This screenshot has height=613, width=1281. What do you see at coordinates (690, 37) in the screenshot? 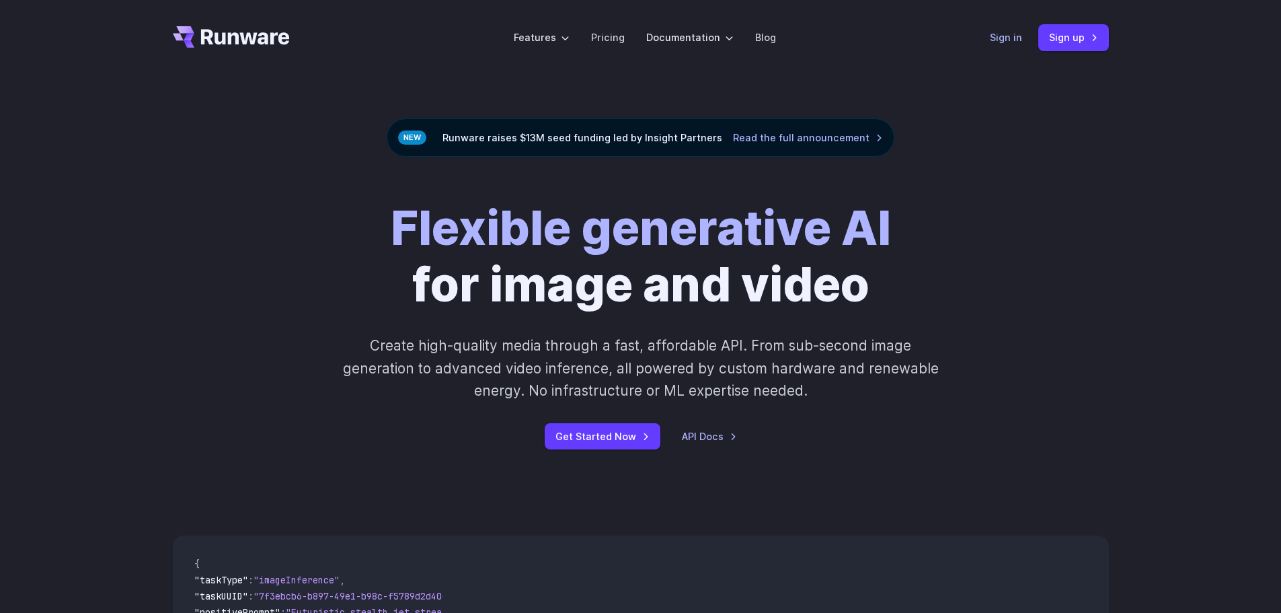
I see `label: Documentation` at bounding box center [690, 37].